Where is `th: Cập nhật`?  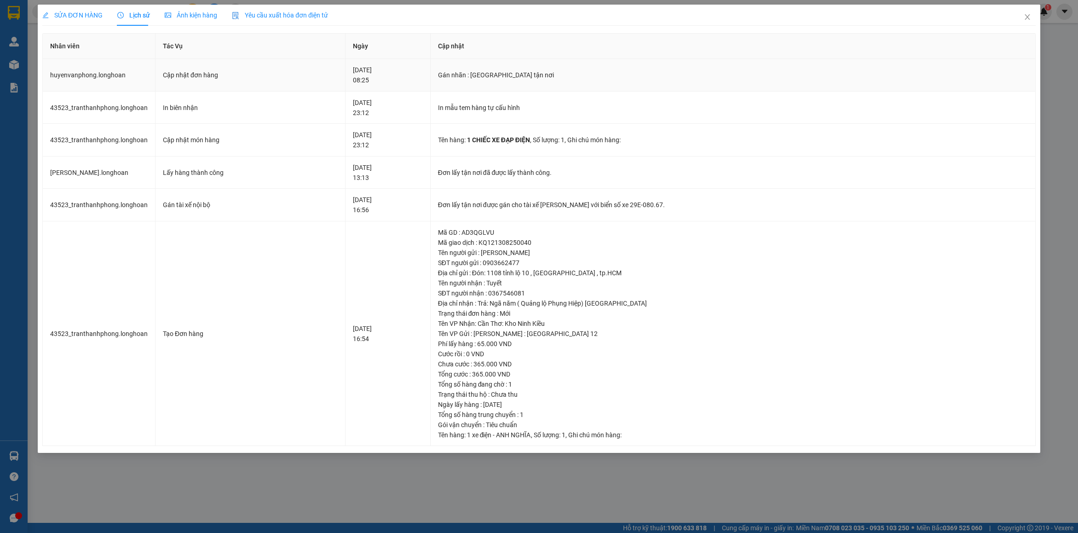
th: Cập nhật is located at coordinates (733, 46).